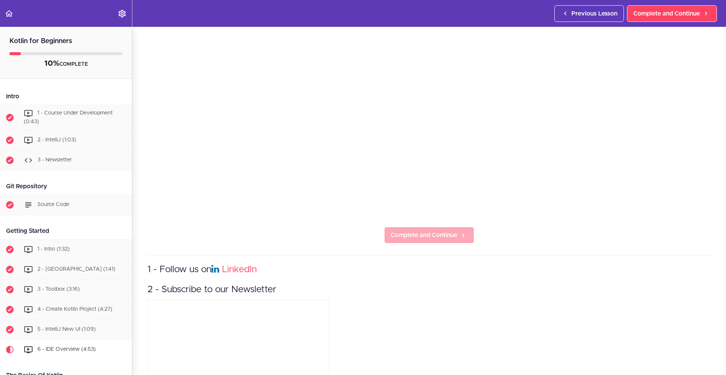  I want to click on span: 4 - Create Kotlin Project (4:27), so click(75, 309).